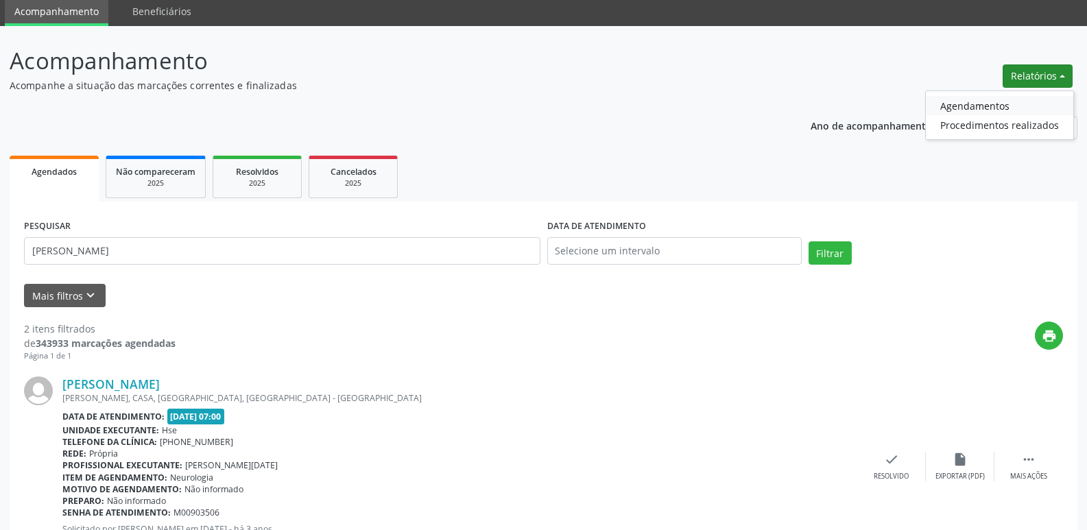  I want to click on b: Data de atendimento:, so click(113, 416).